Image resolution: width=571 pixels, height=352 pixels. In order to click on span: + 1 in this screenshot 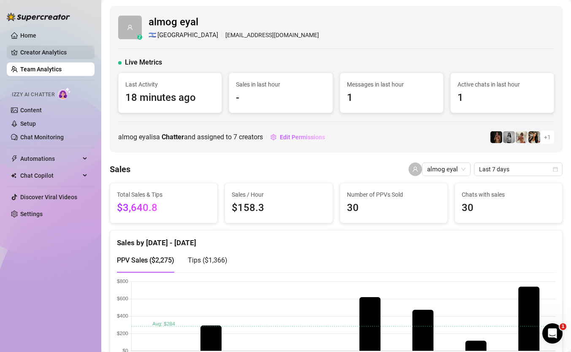, I will do `click(547, 137)`.